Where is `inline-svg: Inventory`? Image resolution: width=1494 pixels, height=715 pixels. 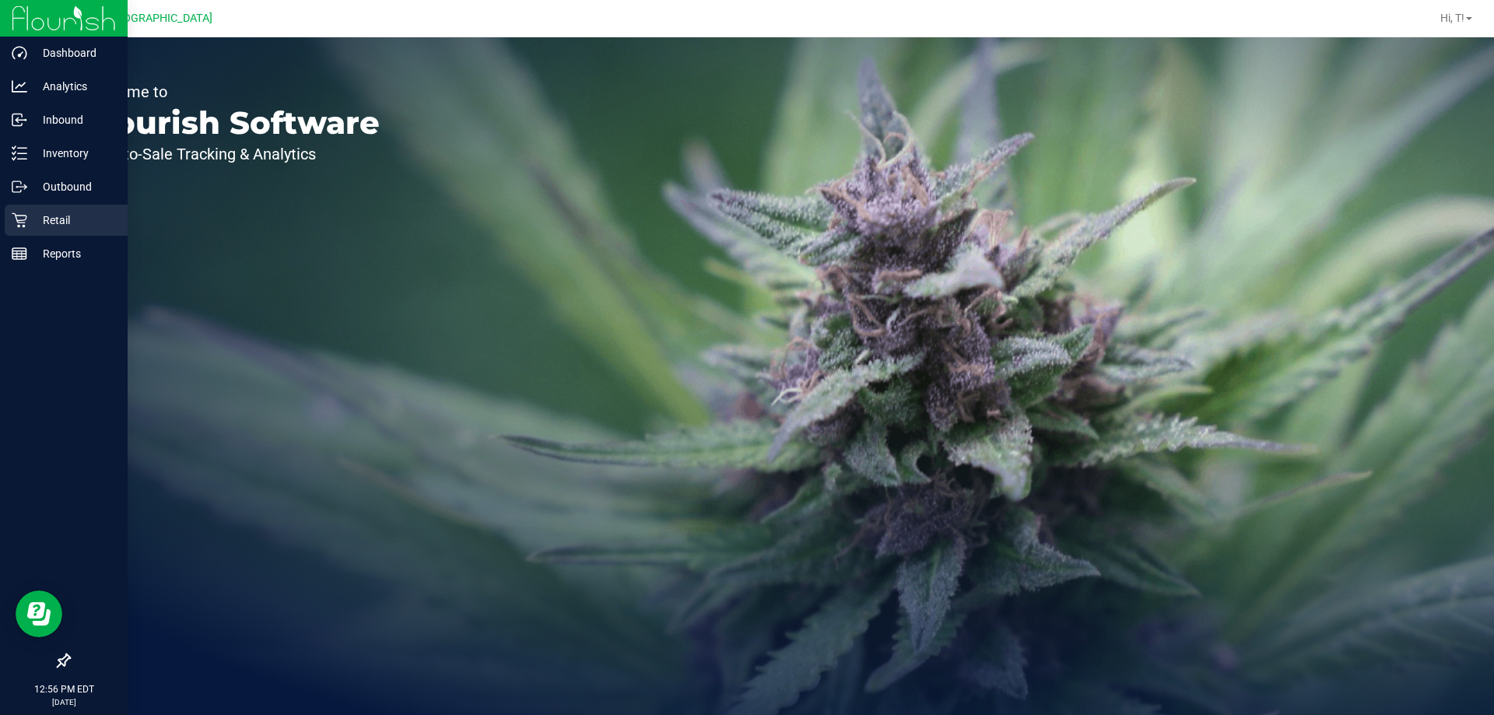
inline-svg: Inventory is located at coordinates (19, 153).